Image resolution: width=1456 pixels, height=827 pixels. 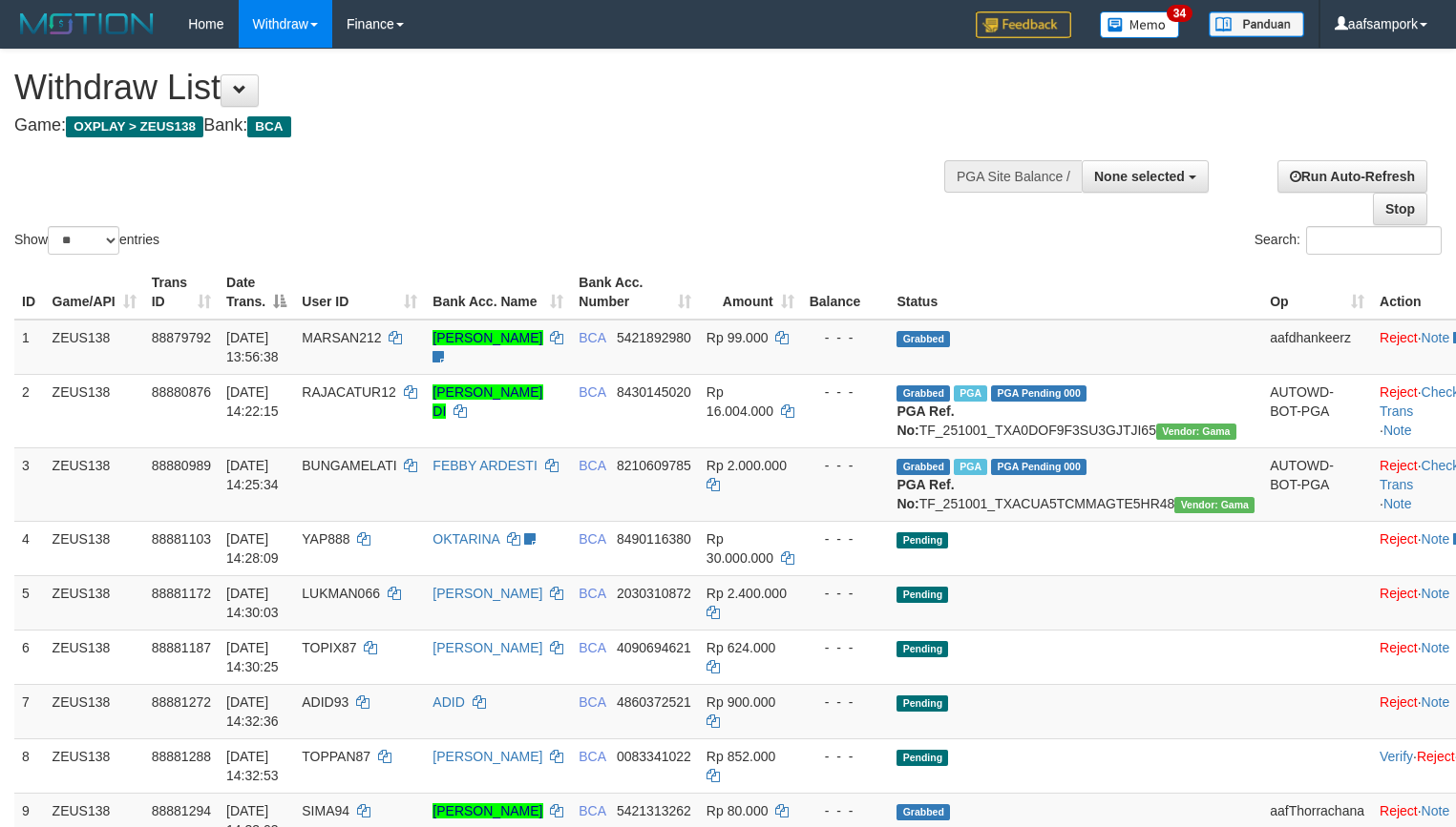 I want to click on span: Copy 8430145020 to clipboard, so click(x=654, y=393).